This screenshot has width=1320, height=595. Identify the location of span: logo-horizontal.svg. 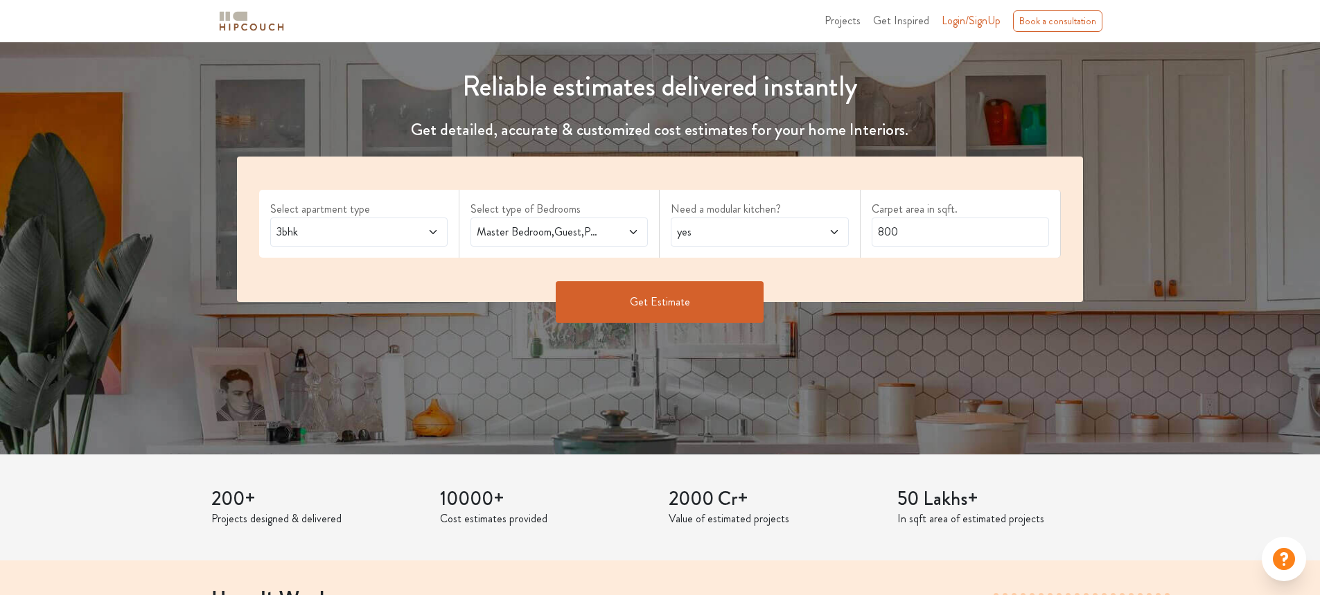
(252, 21).